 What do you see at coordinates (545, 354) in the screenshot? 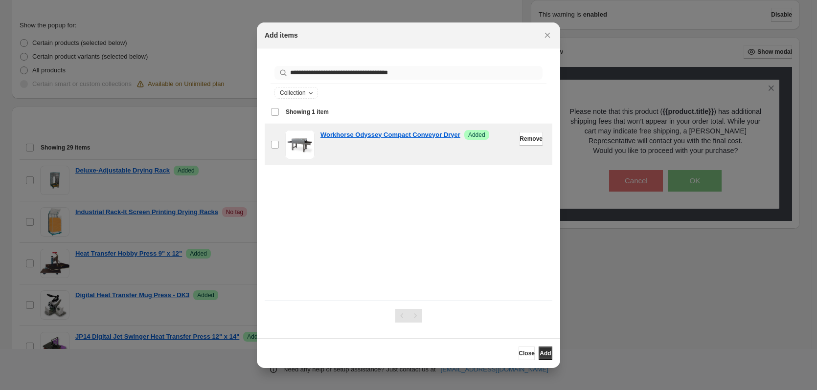
I see `button: Add` at bounding box center [545, 354].